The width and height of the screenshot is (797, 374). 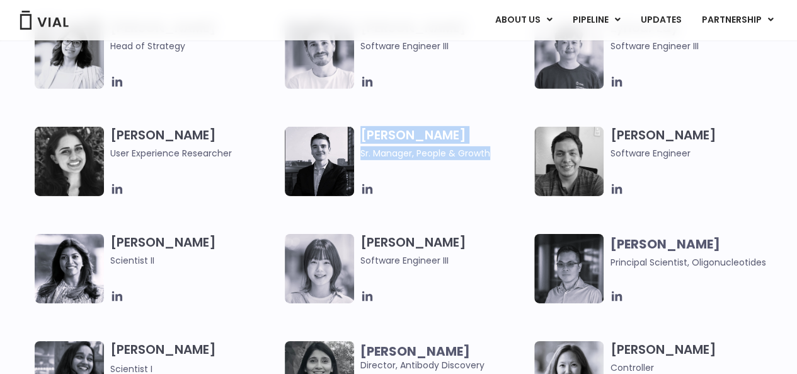 I want to click on img: Smiling man named Owen, so click(x=320, y=161).